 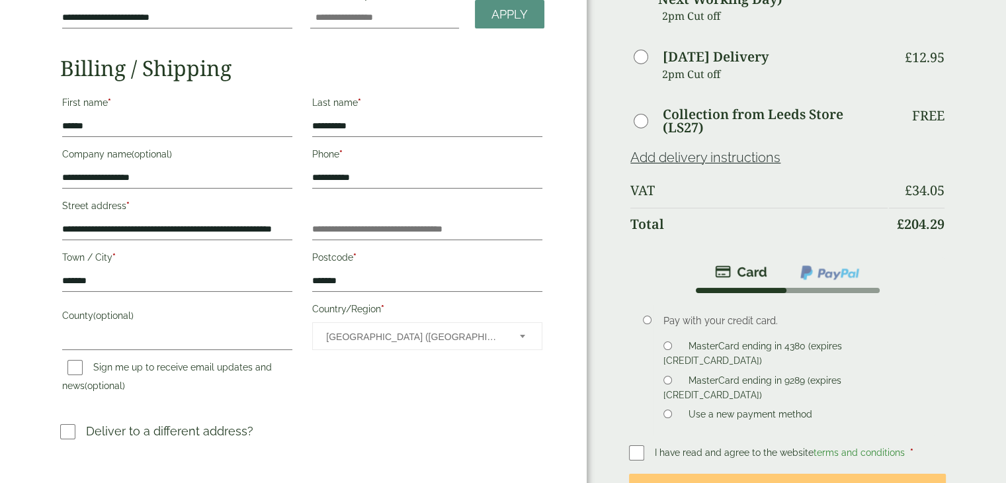 I want to click on bdi: 204.29, so click(x=920, y=223).